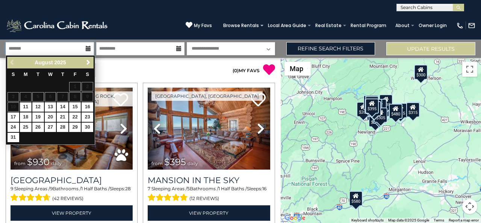 Image resolution: width=481 pixels, height=223 pixels. I want to click on div: $635, so click(386, 102).